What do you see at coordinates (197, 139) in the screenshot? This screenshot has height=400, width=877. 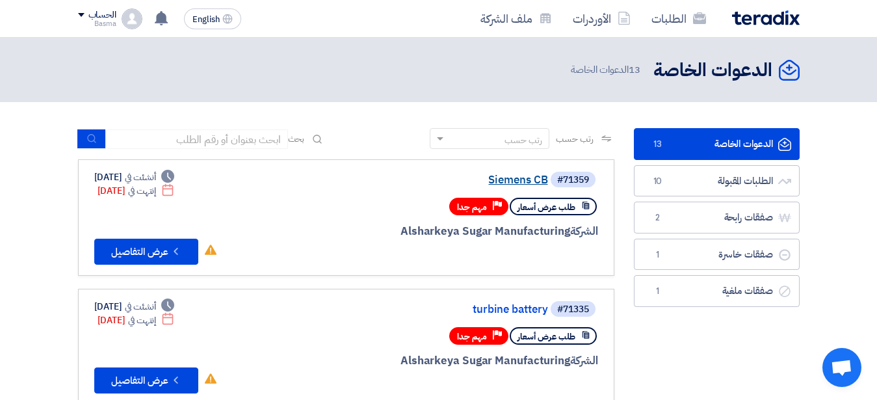 I see `input: ابحث بعنوان أو رقم الطلب` at bounding box center [197, 139].